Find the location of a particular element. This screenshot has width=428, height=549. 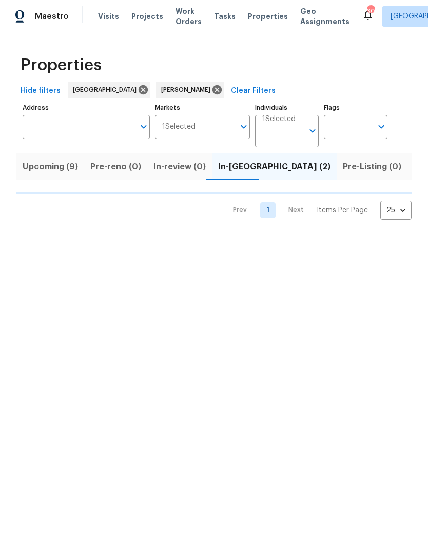

button: Hide filters is located at coordinates (41, 91).